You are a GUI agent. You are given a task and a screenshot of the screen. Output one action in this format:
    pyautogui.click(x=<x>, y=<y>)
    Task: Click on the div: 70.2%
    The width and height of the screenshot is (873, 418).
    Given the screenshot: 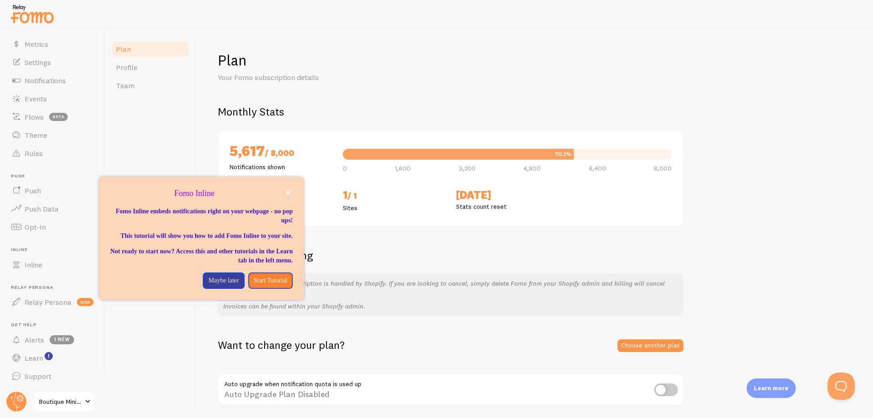 What is the action you would take?
    pyautogui.click(x=563, y=154)
    